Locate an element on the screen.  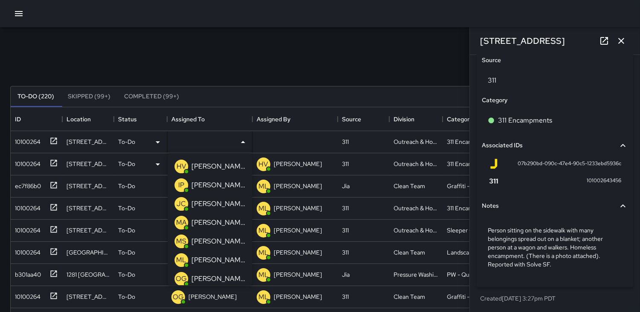
button: Skipped (99+) is located at coordinates (89, 97).